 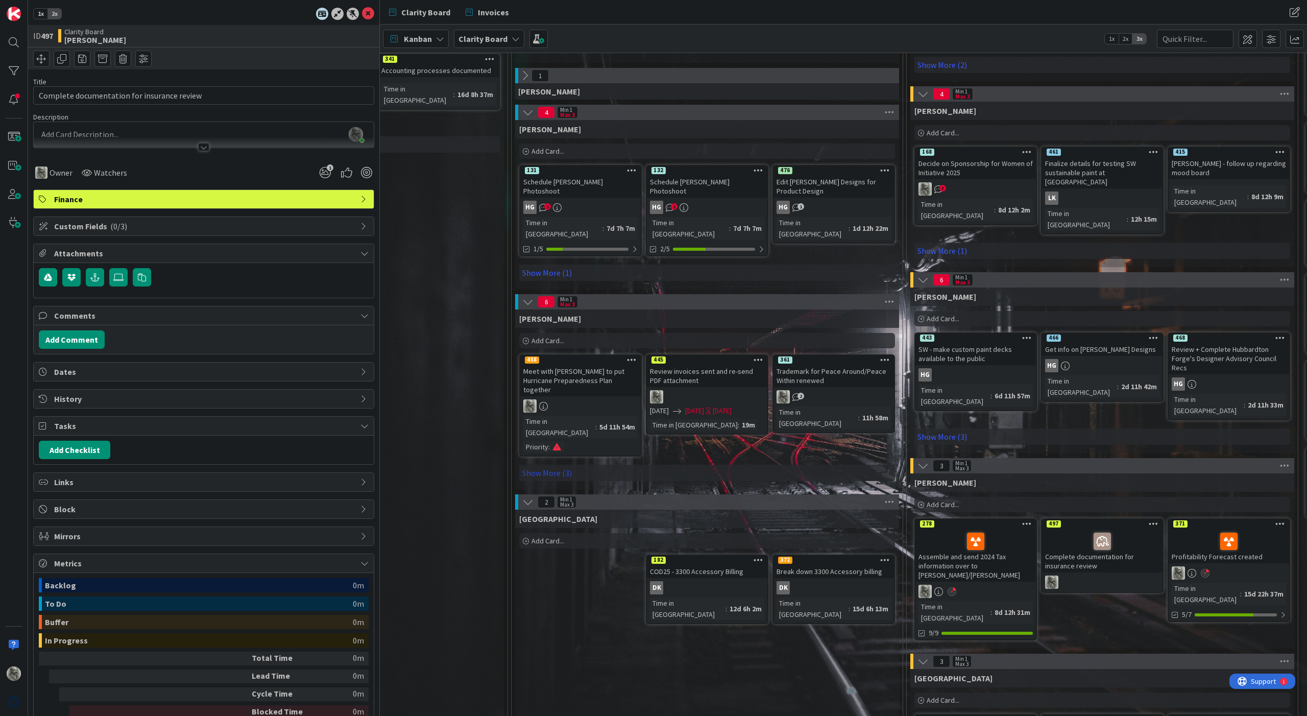 I want to click on div: 8d 12h 2m, so click(x=1014, y=210).